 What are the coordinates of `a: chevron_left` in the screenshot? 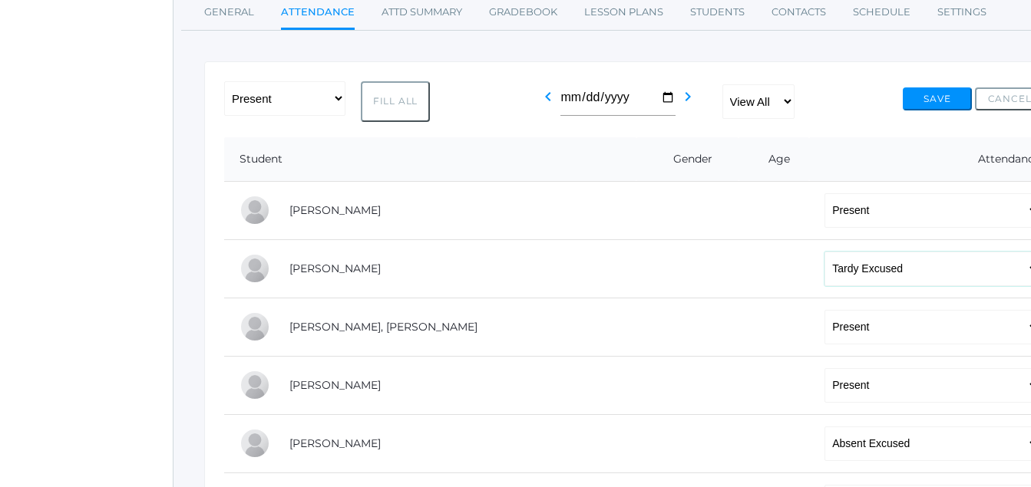 It's located at (548, 101).